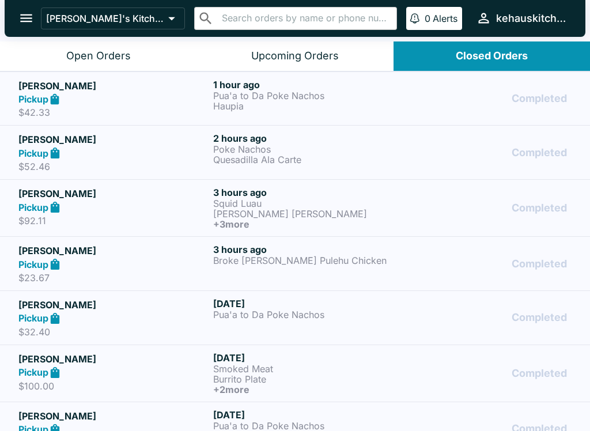 Image resolution: width=590 pixels, height=431 pixels. Describe the element at coordinates (445, 18) in the screenshot. I see `p: Alerts` at that location.